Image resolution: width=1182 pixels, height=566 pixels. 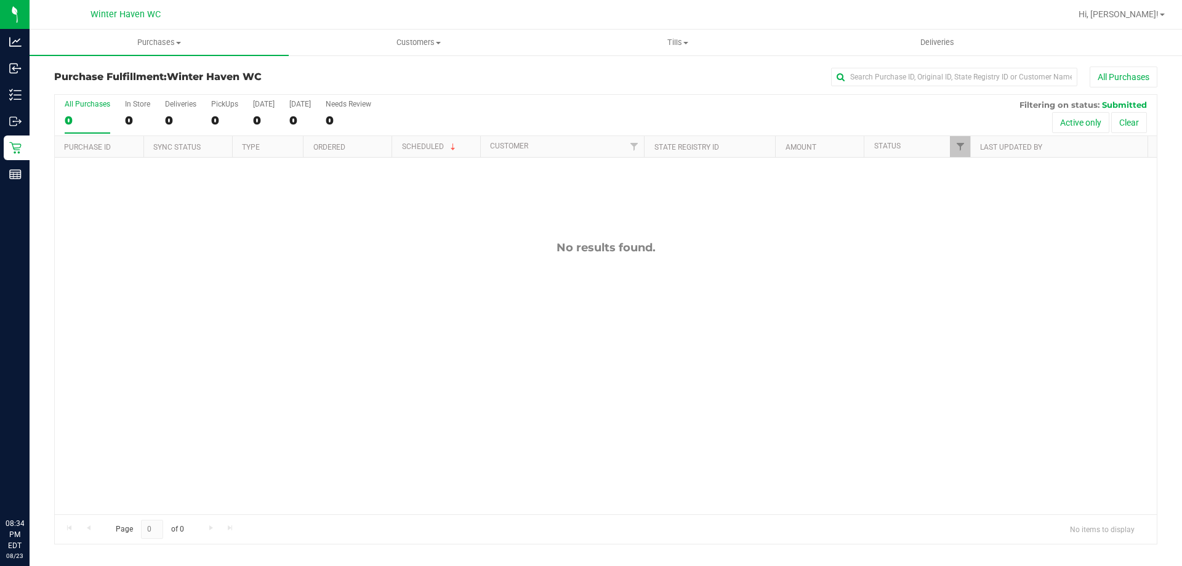 What do you see at coordinates (801, 147) in the screenshot?
I see `a: Amount` at bounding box center [801, 147].